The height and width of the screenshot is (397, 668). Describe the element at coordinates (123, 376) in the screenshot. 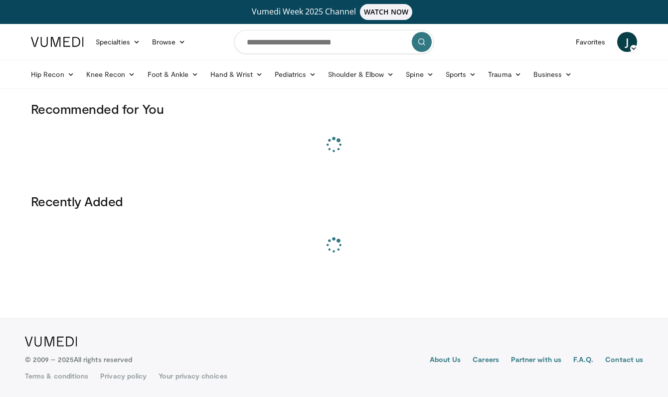

I see `a: Privacy policy` at that location.